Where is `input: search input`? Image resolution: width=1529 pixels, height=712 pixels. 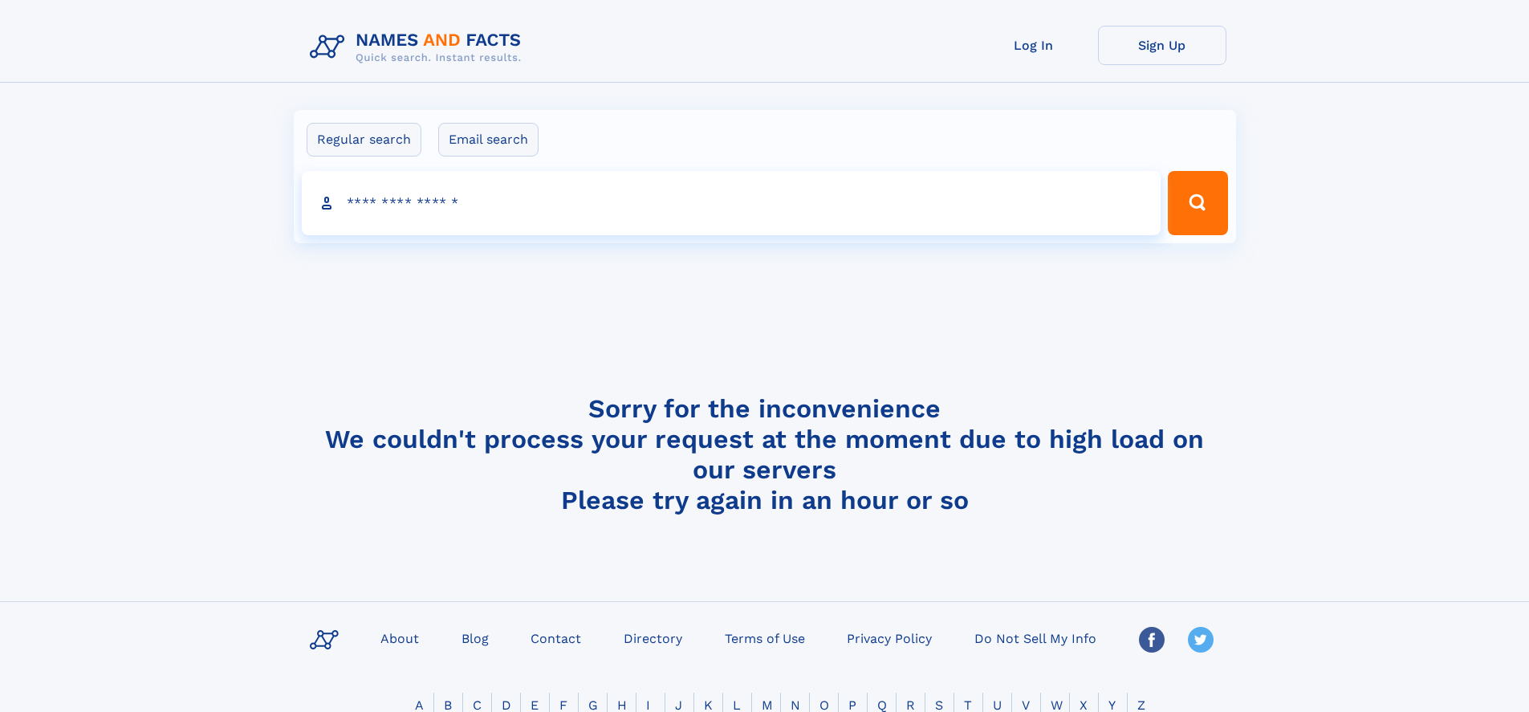 input: search input is located at coordinates (731, 203).